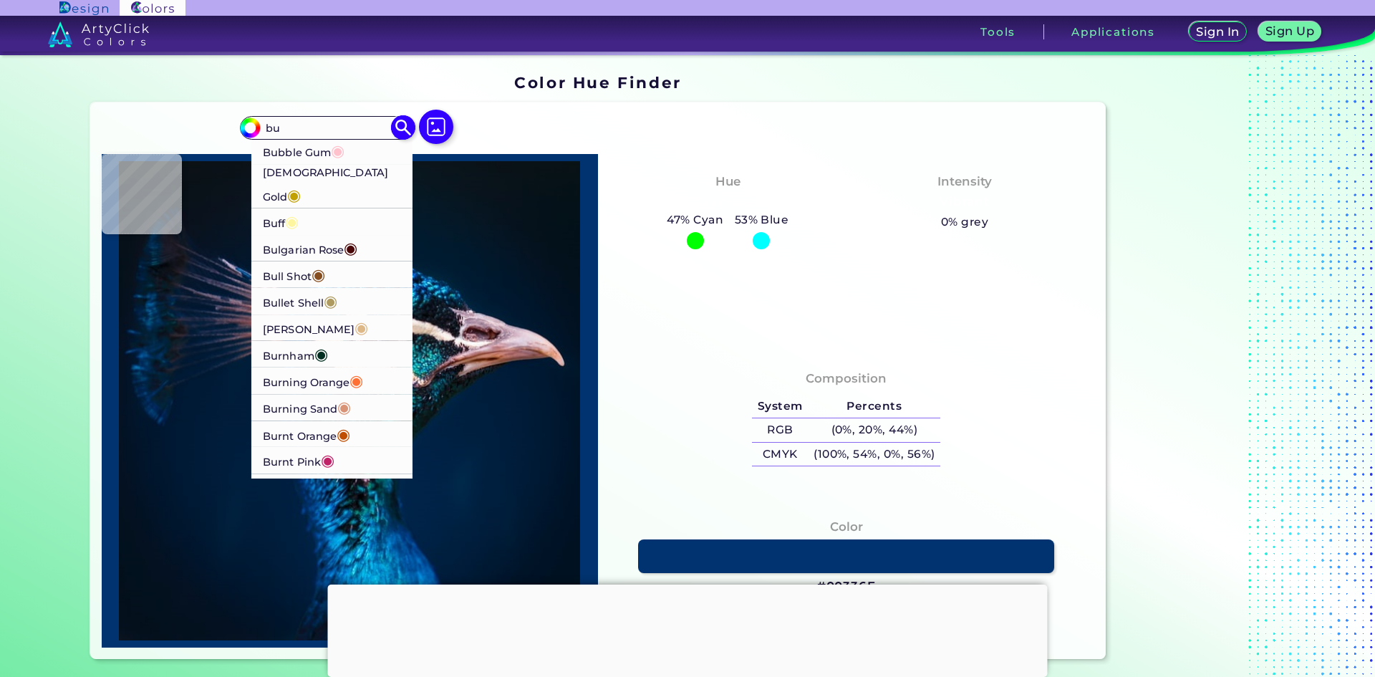  I want to click on h5: 47% Cyan, so click(695, 220).